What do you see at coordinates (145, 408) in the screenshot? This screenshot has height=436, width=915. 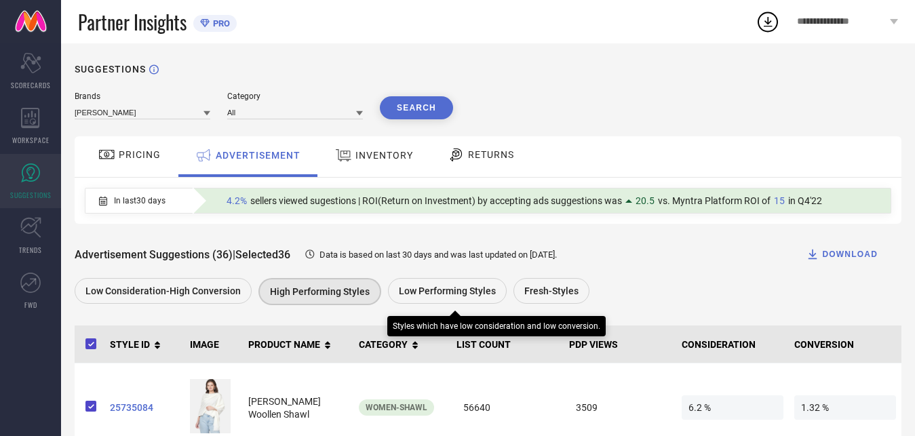 I see `a: 25735084` at bounding box center [145, 408].